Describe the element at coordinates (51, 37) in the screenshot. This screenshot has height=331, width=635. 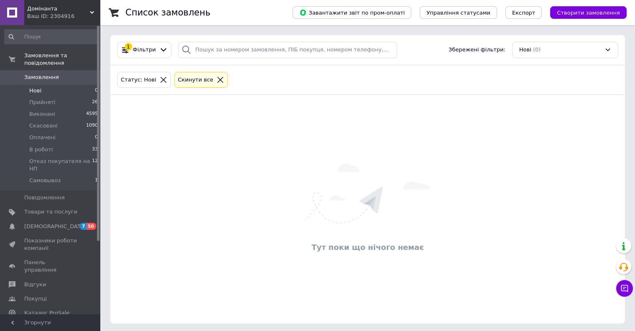
I see `input: Пошук` at that location.